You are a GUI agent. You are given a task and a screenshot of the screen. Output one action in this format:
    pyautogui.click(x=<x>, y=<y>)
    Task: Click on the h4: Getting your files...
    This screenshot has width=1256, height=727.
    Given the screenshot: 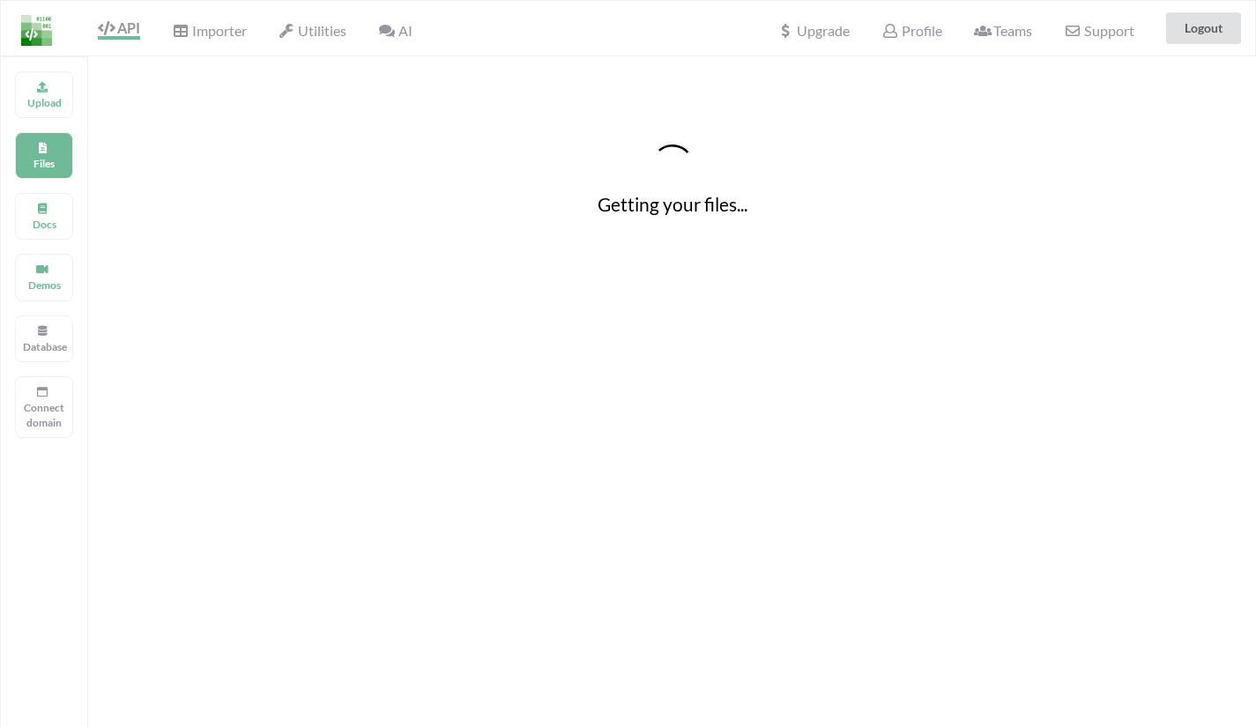 What is the action you would take?
    pyautogui.click(x=672, y=204)
    